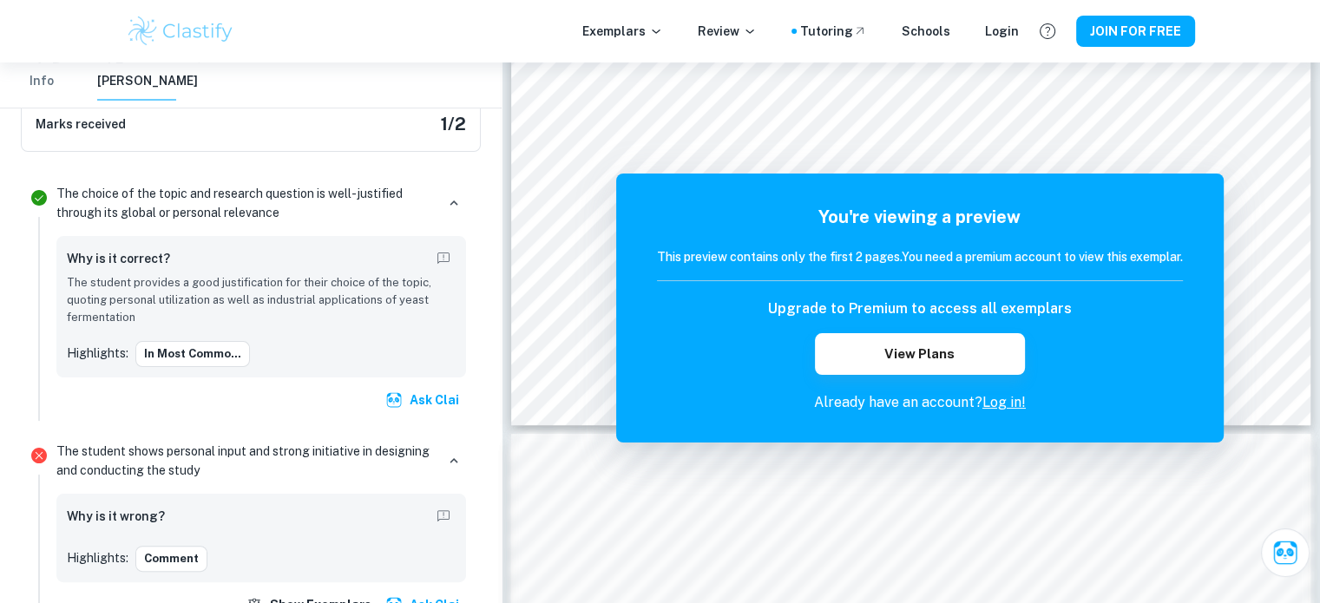 The height and width of the screenshot is (603, 1320). Describe the element at coordinates (118, 259) in the screenshot. I see `h6: Why is it correct?` at that location.